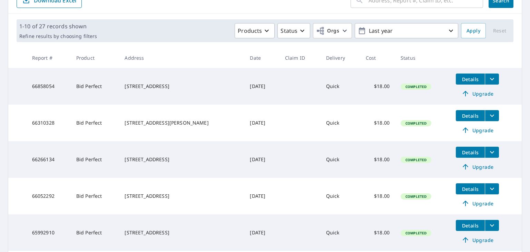 The height and width of the screenshot is (252, 530). I want to click on th: Cost, so click(378, 58).